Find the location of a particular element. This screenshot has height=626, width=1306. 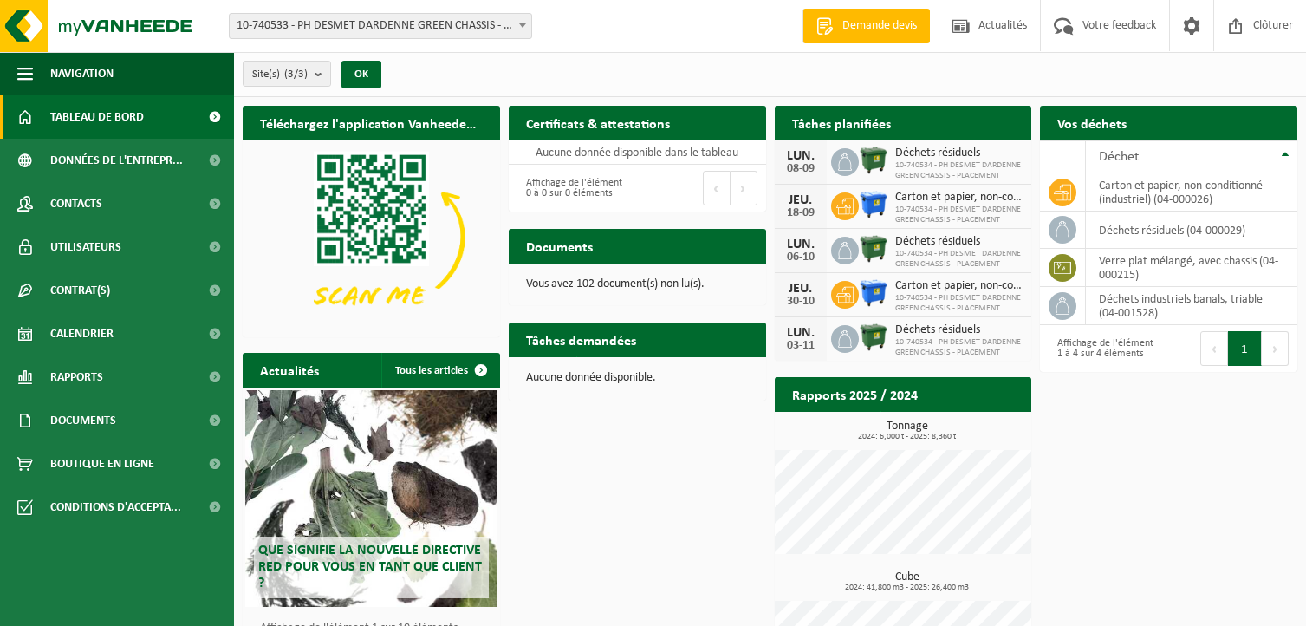

count: (3/3) is located at coordinates (296, 74).